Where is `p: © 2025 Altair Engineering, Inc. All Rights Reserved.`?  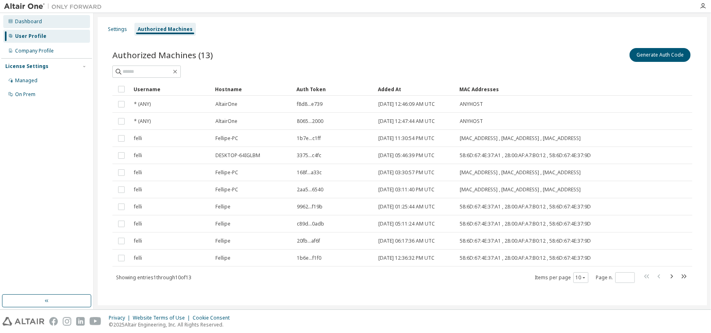
p: © 2025 Altair Engineering, Inc. All Rights Reserved. is located at coordinates (171, 325).